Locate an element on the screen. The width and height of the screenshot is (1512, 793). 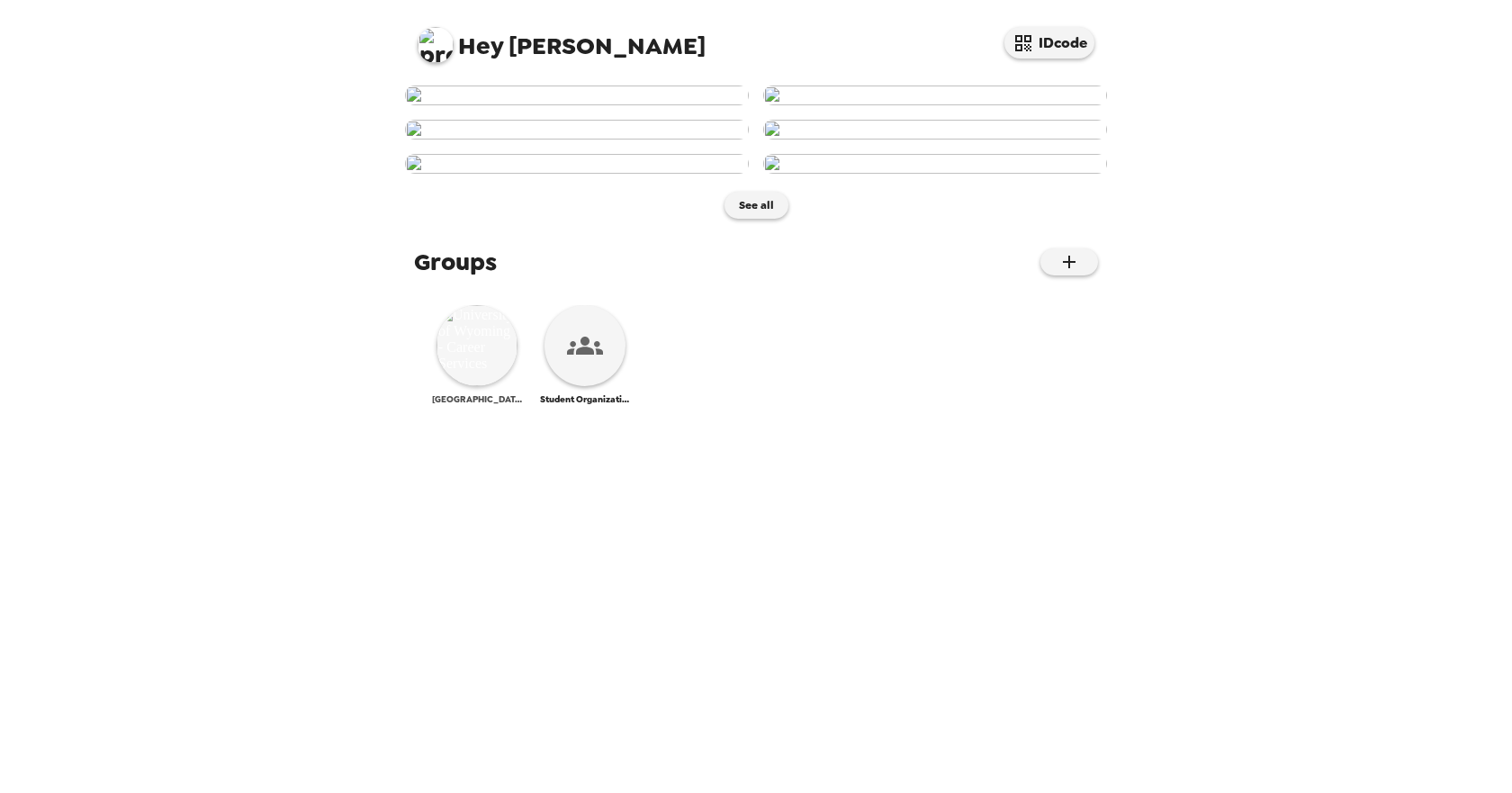
img: user-195452 is located at coordinates (935, 164).